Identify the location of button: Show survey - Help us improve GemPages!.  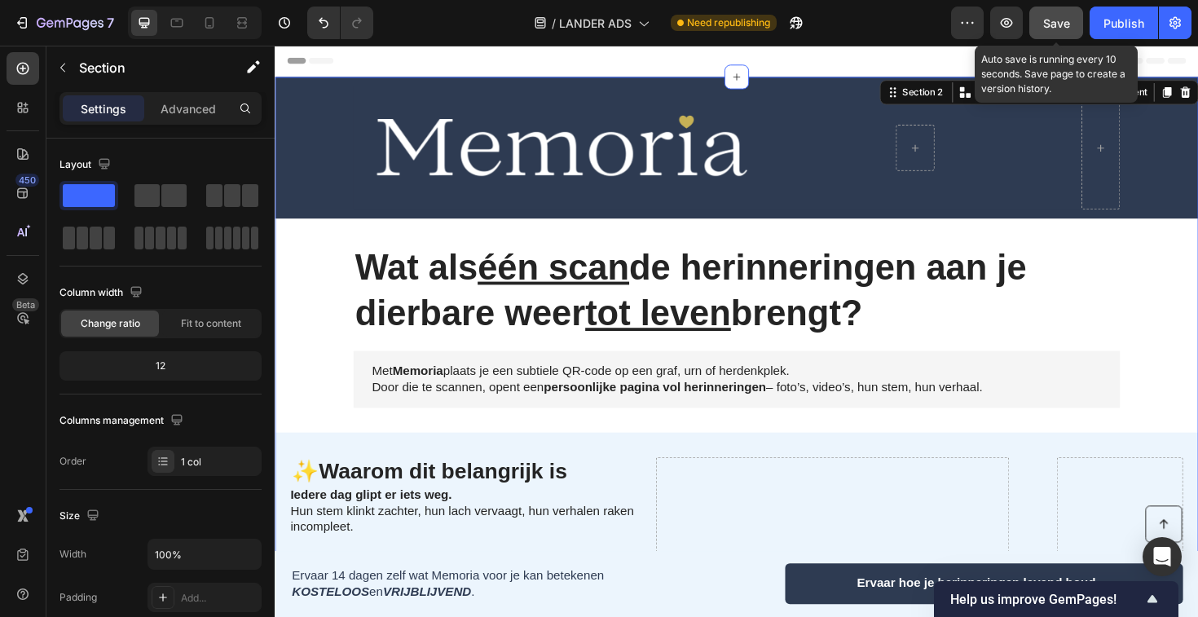
(1056, 599).